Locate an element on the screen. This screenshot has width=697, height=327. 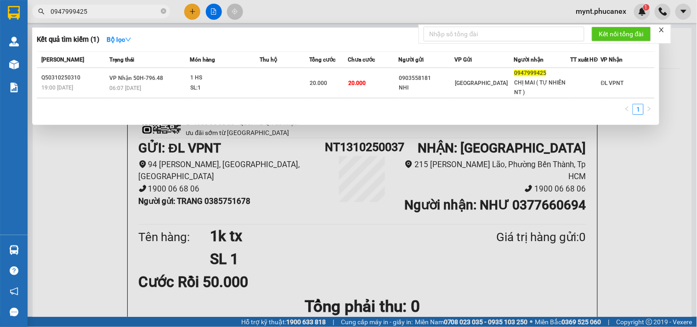
span: notification is located at coordinates (14, 291).